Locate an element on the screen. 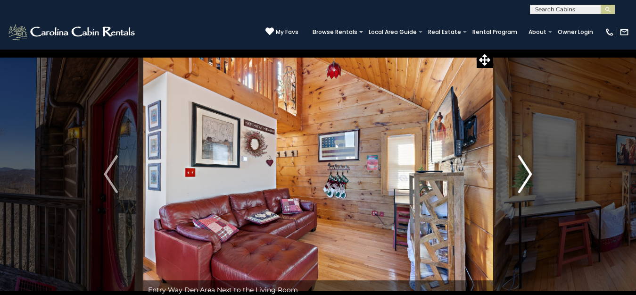 The image size is (636, 295). a: About is located at coordinates (538, 32).